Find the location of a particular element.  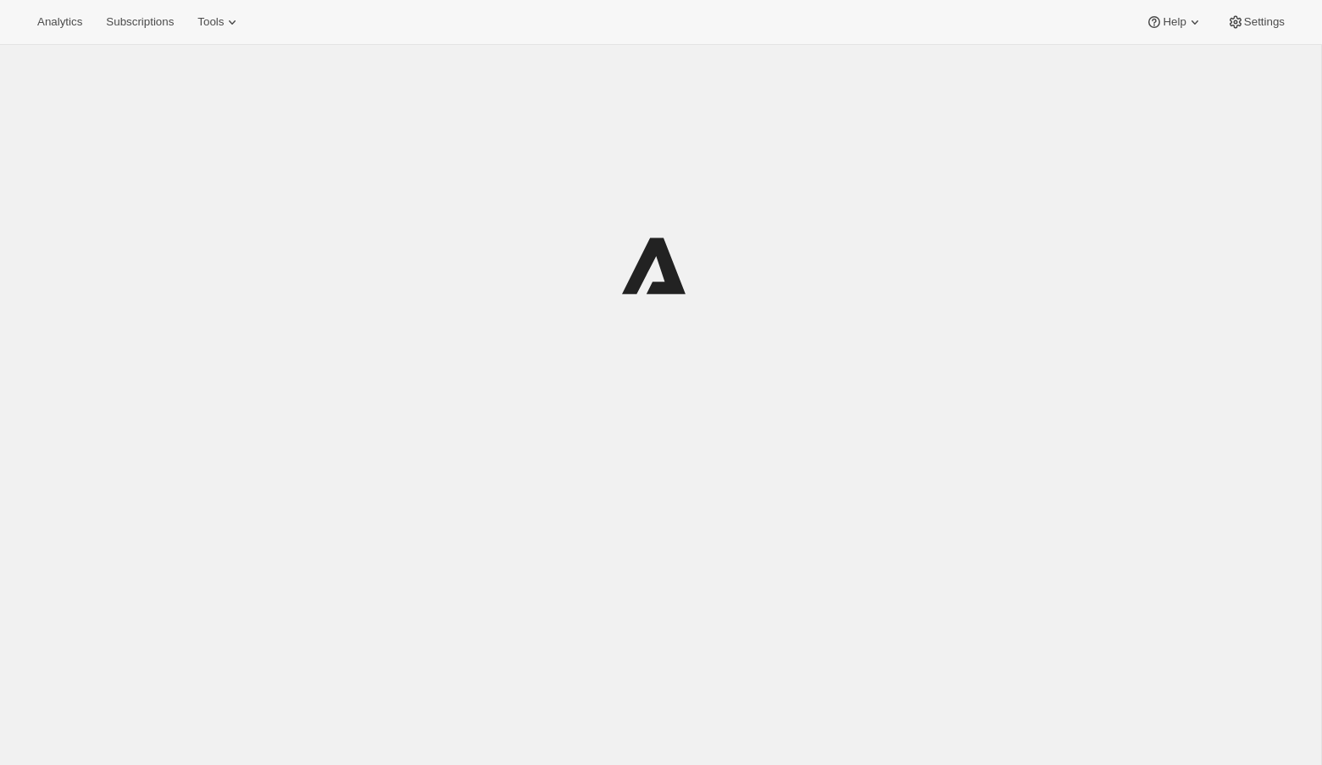

button: Analytics is located at coordinates (59, 22).